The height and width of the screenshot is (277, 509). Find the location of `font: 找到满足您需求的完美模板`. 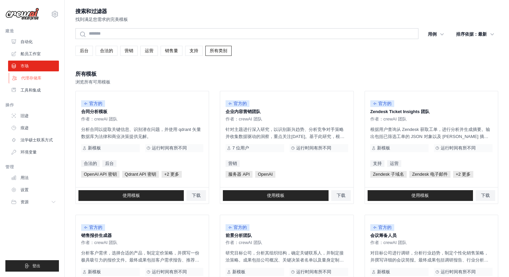

font: 找到满足您需求的完美模板 is located at coordinates (102, 19).